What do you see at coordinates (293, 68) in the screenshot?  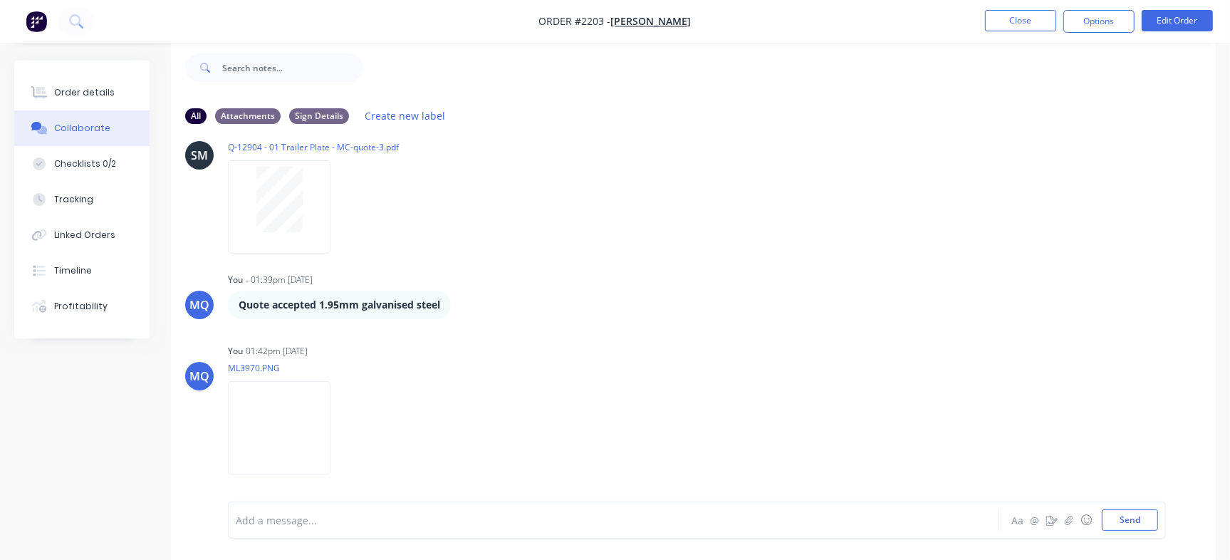 I see `input: Search notes...` at bounding box center [293, 68].